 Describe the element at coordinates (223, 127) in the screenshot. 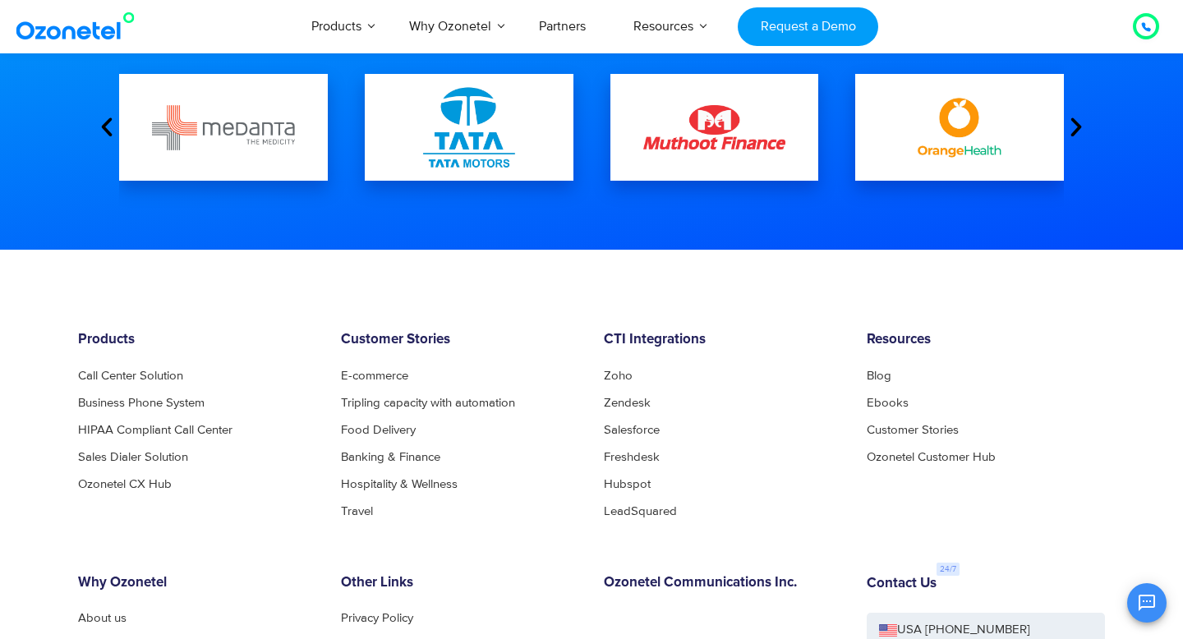

I see `img: medanta` at that location.